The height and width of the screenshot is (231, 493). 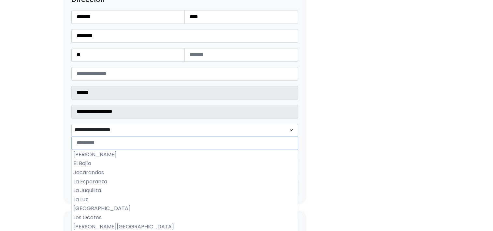 I want to click on li: Los Ocotes, so click(x=185, y=217).